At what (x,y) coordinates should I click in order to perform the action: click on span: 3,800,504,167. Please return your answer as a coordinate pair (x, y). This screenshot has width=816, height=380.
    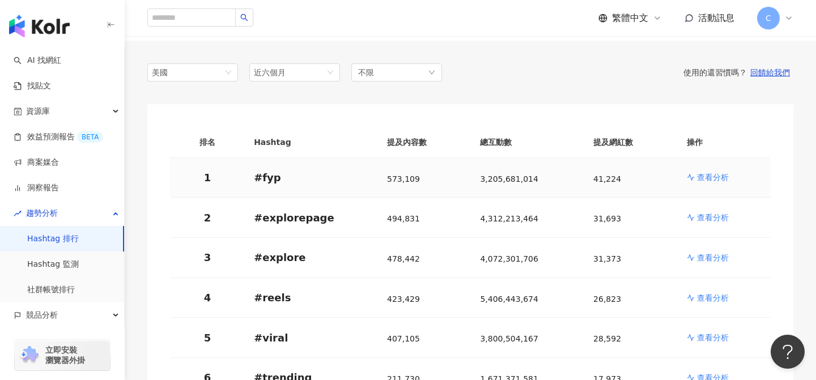
    Looking at the image, I should click on (509, 339).